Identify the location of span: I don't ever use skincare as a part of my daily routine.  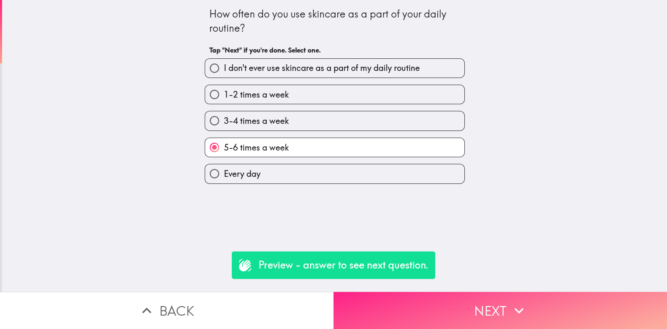
(322, 68).